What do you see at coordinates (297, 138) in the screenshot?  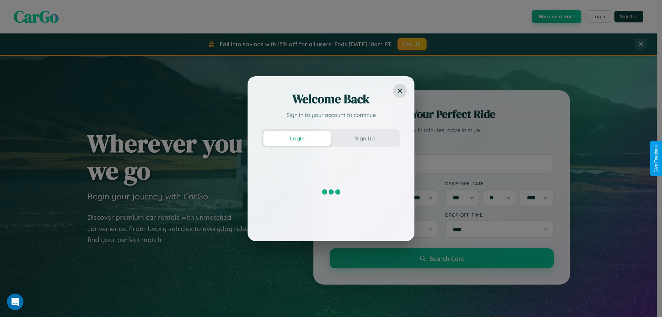 I see `button: Login` at bounding box center [297, 138].